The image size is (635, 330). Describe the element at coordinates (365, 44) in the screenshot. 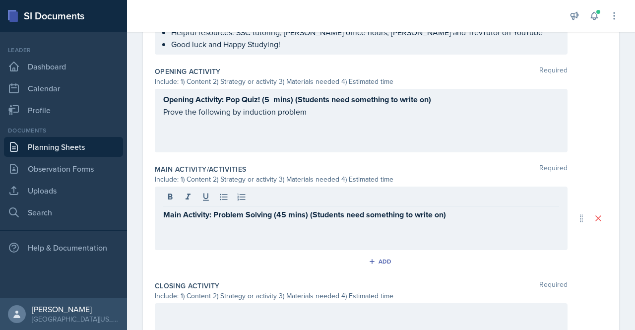

I see `p: Good luck and Happy Studying!` at that location.